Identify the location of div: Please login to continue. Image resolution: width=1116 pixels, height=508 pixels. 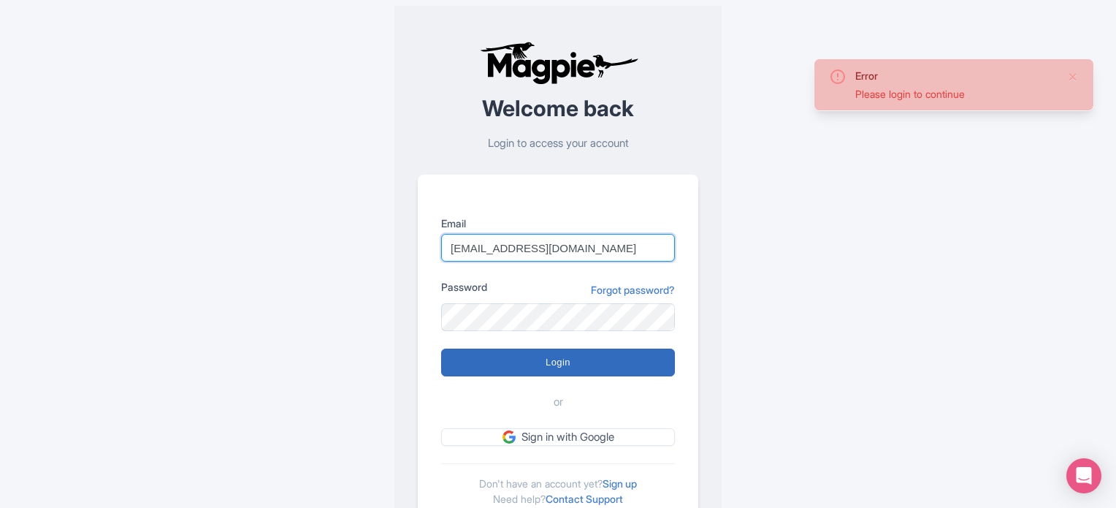
(955, 93).